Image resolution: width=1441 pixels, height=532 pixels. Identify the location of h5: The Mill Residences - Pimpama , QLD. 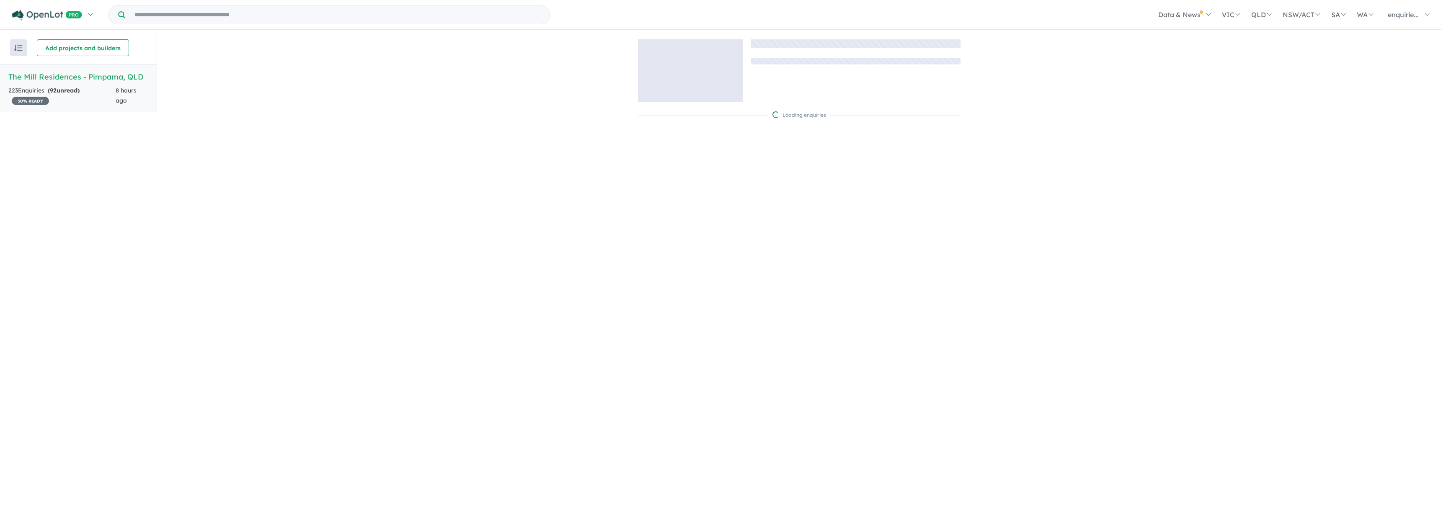
(78, 77).